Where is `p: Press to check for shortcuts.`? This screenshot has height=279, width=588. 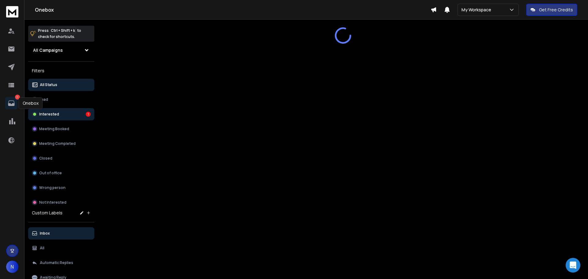 p: Press to check for shortcuts. is located at coordinates (59, 34).